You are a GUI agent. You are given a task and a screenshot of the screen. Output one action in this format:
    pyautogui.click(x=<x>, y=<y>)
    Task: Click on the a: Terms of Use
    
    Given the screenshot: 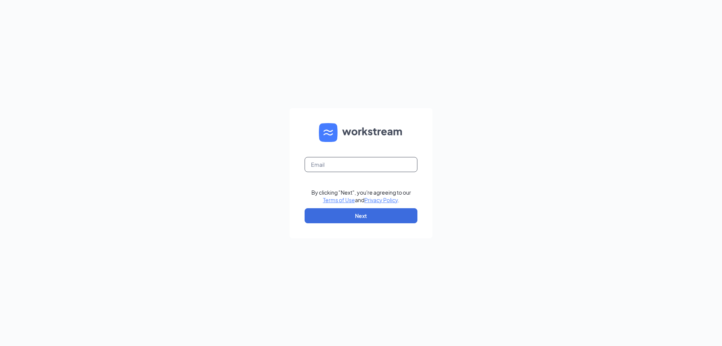 What is the action you would take?
    pyautogui.click(x=339, y=200)
    